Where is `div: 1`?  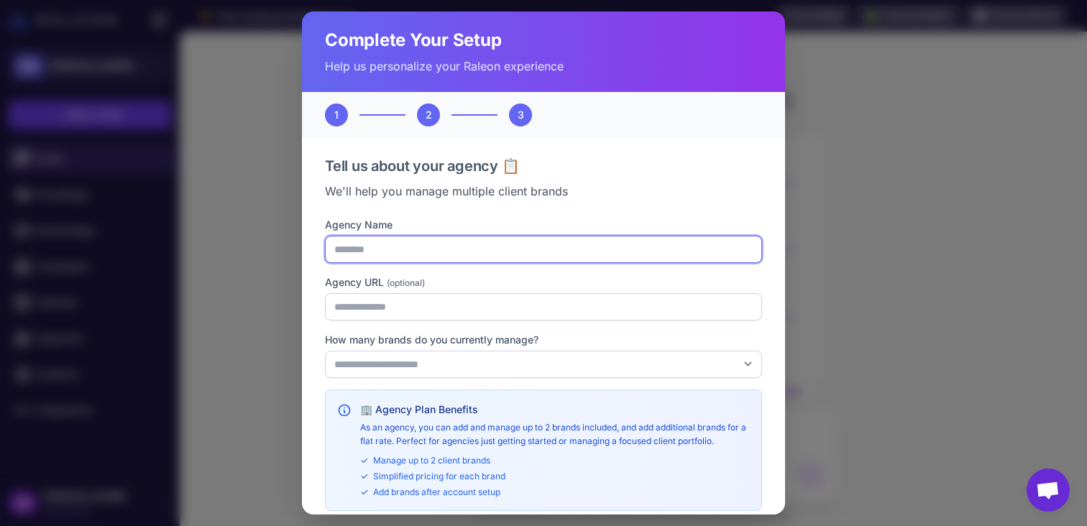 div: 1 is located at coordinates (337, 115).